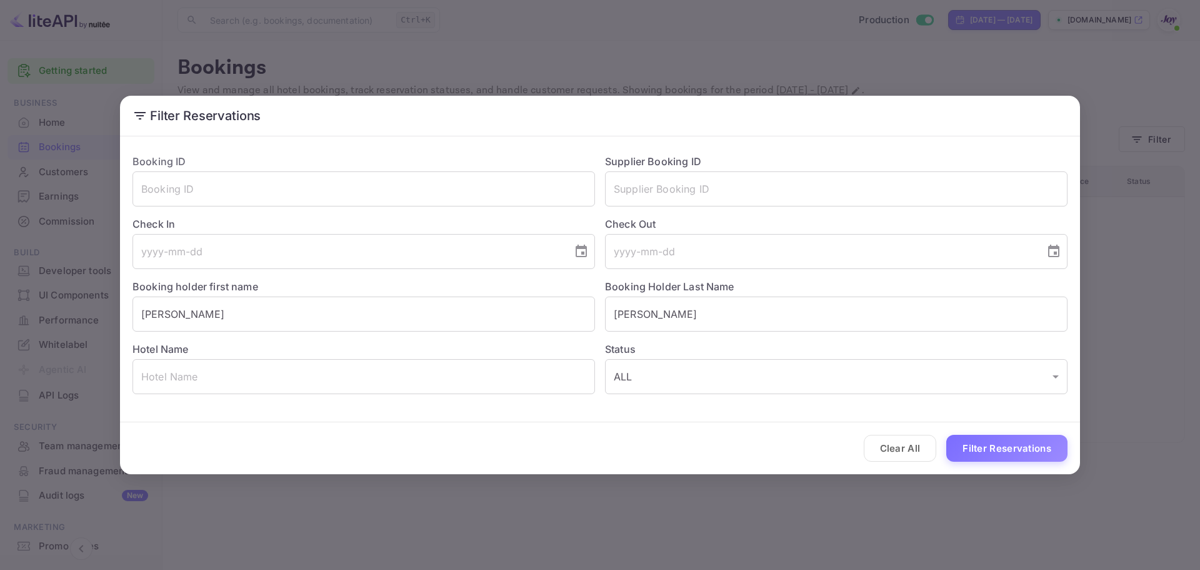 The height and width of the screenshot is (570, 1200). Describe the element at coordinates (837, 376) in the screenshot. I see `div: ALL` at that location.